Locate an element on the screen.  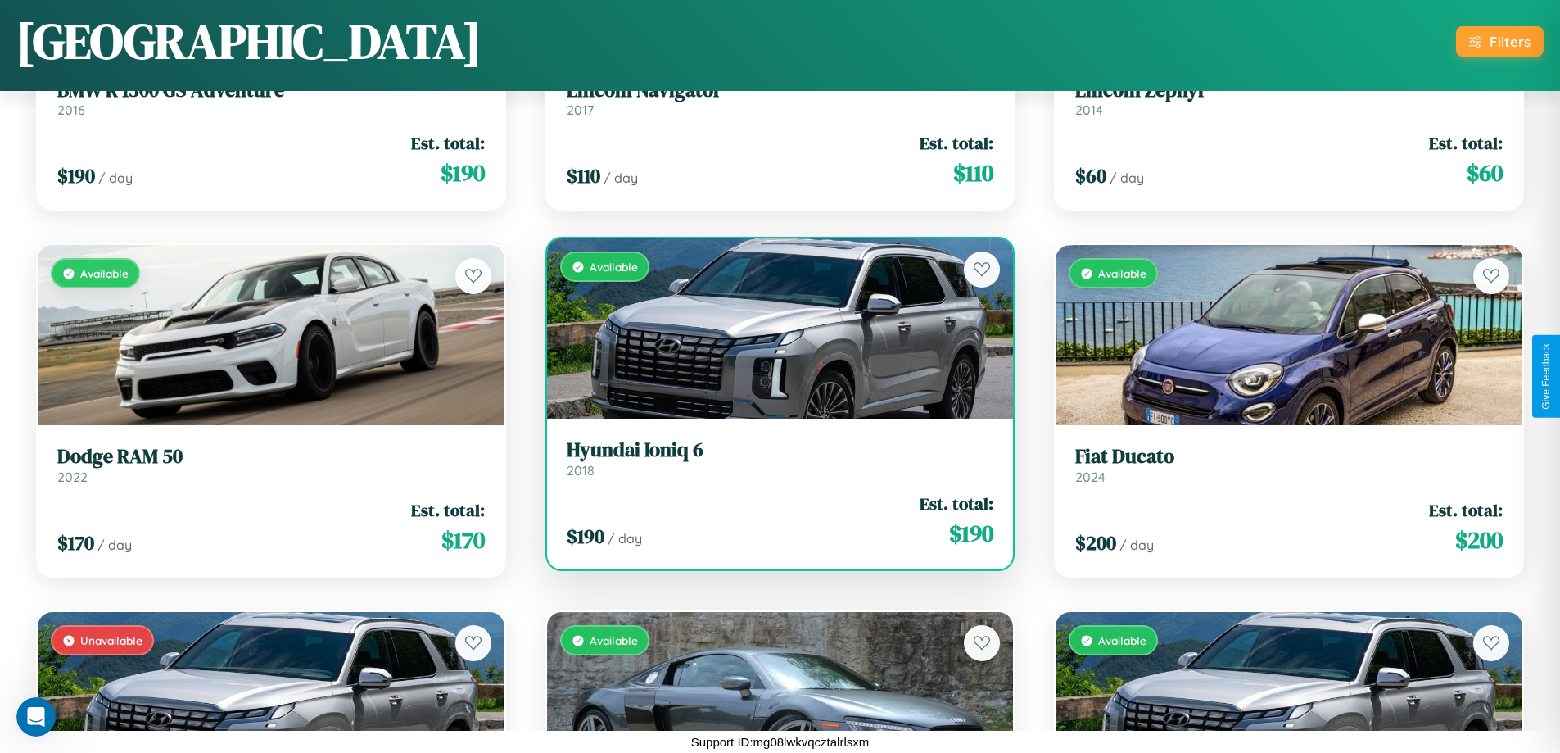
a: BMW R 1300 GS Adventure2016 is located at coordinates (271, 98).